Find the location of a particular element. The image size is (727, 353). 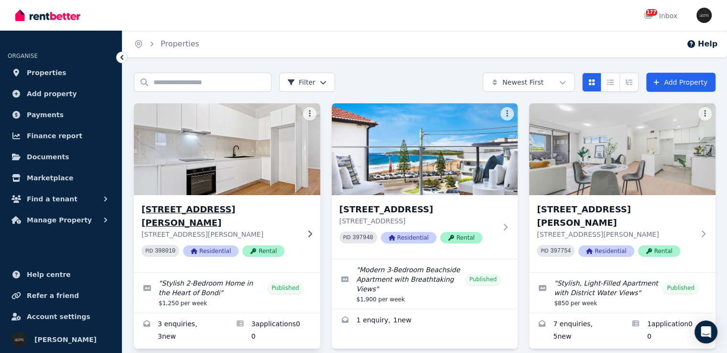

span: Marketplace is located at coordinates (50, 178).